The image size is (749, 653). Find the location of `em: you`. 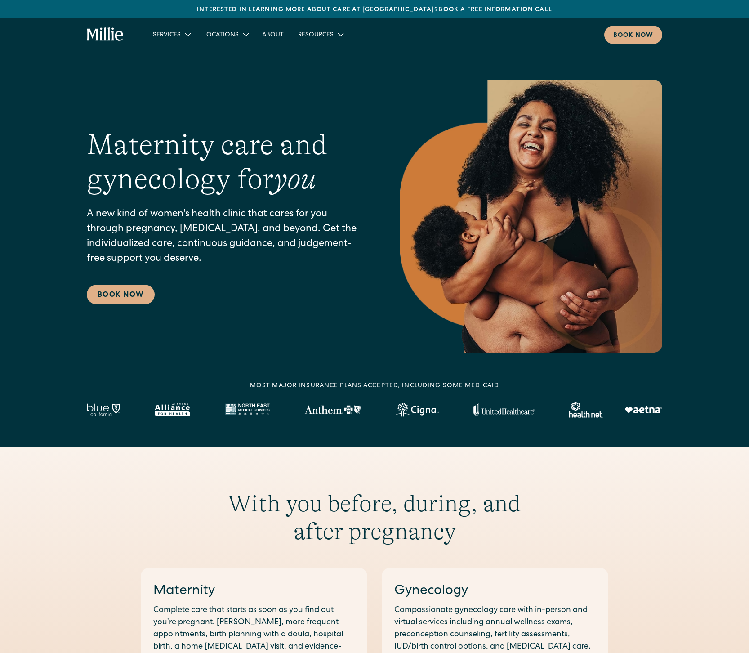

em: you is located at coordinates (295, 179).